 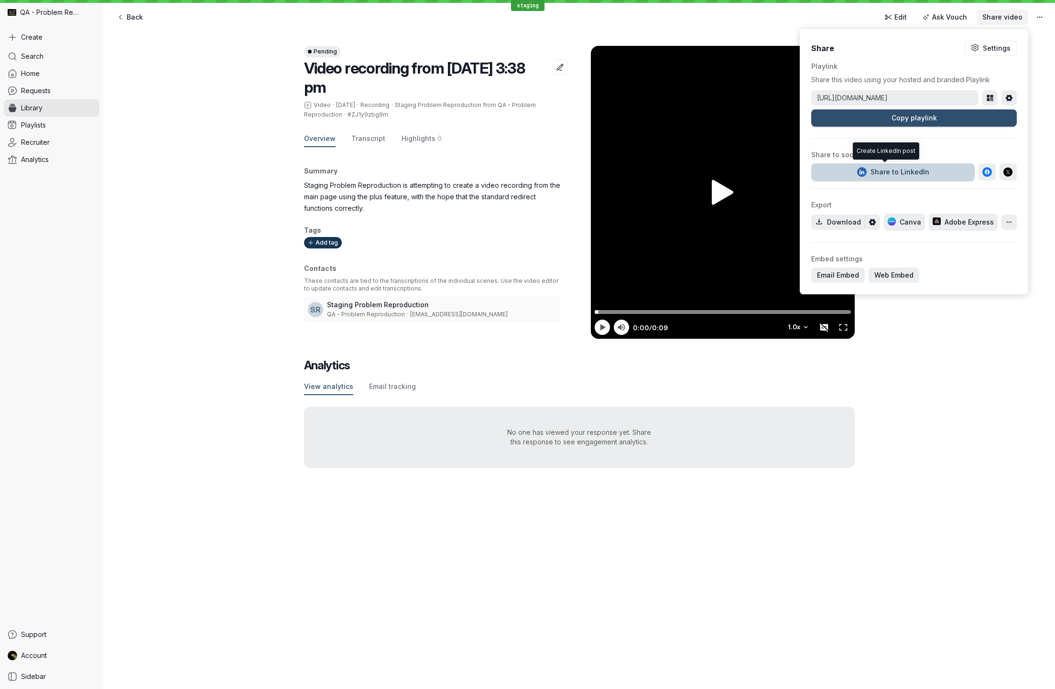 I want to click on button: Share with other apps, so click(x=1009, y=222).